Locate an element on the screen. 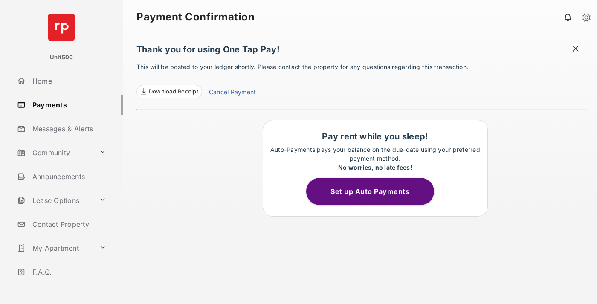 This screenshot has width=597, height=304. span: Download Receipt is located at coordinates (174, 92).